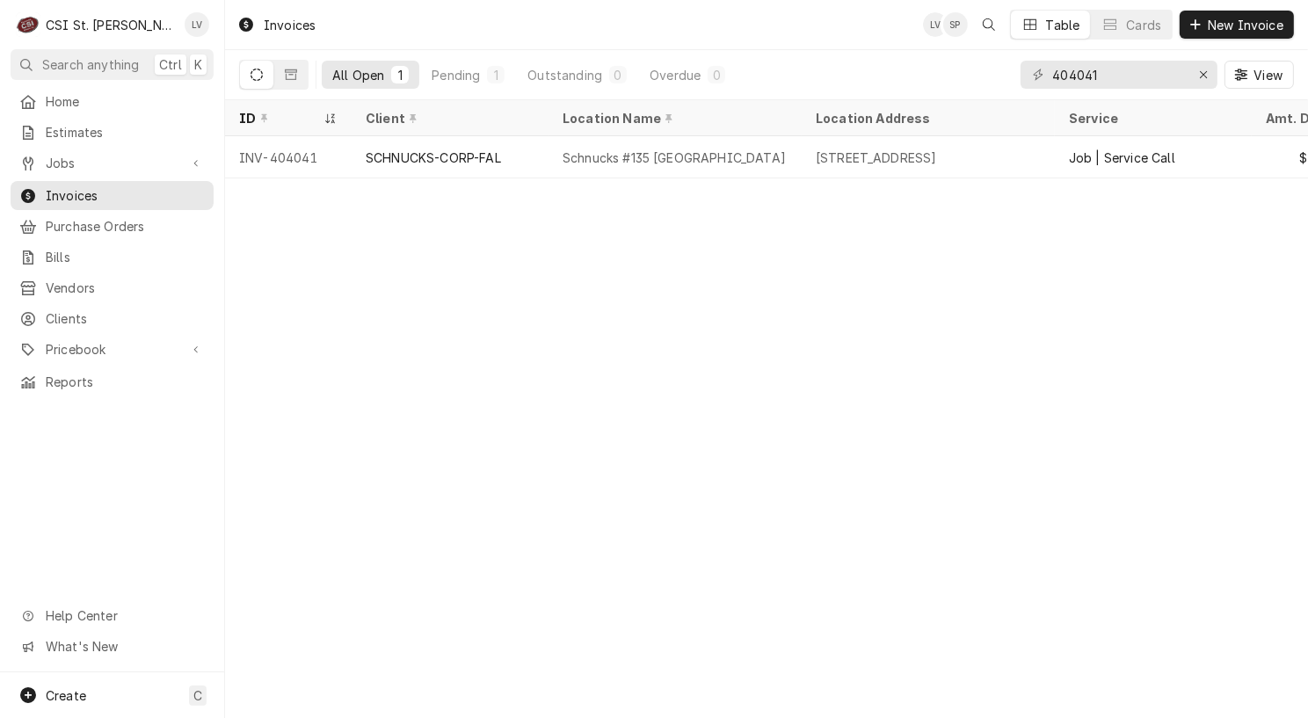 The height and width of the screenshot is (718, 1308). Describe the element at coordinates (112, 195) in the screenshot. I see `a: Invoices` at that location.